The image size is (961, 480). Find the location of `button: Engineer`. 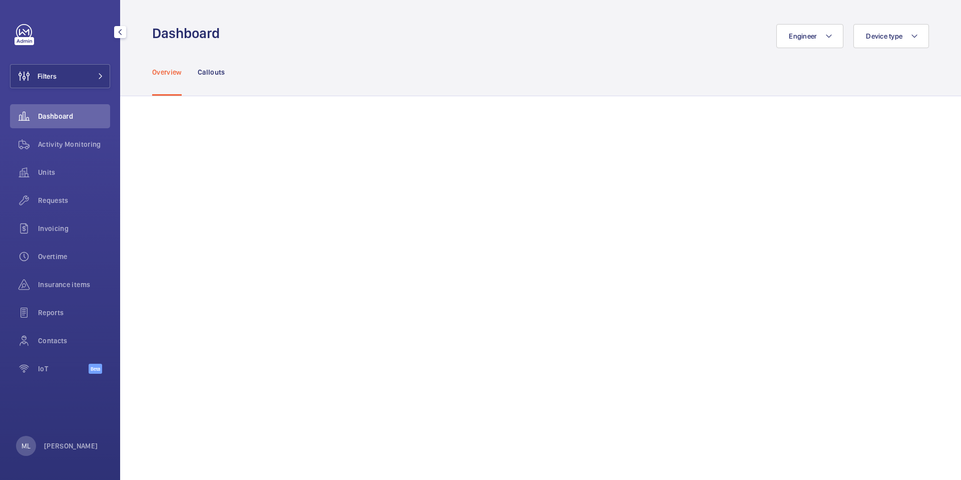

button: Engineer is located at coordinates (810, 36).